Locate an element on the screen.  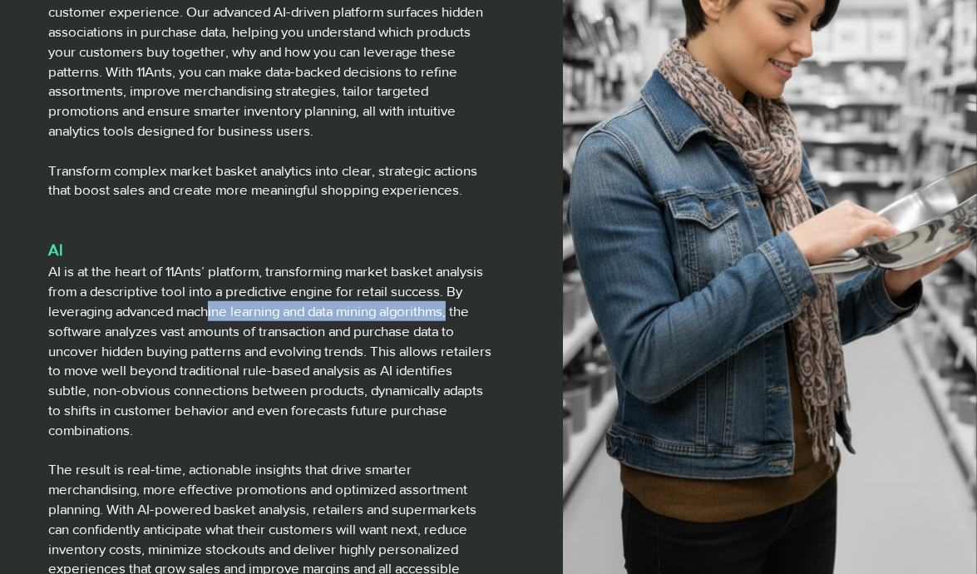
span: AI is located at coordinates (56, 249).